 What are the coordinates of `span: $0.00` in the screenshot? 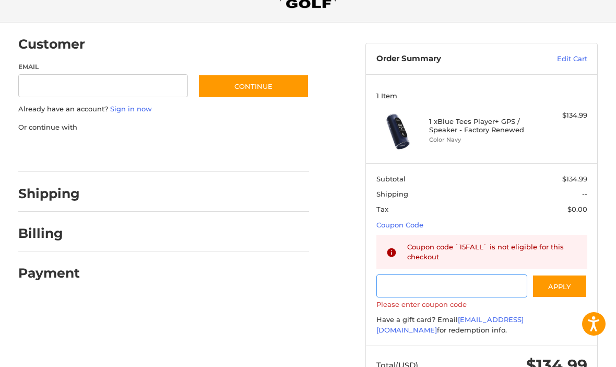 It's located at (578, 209).